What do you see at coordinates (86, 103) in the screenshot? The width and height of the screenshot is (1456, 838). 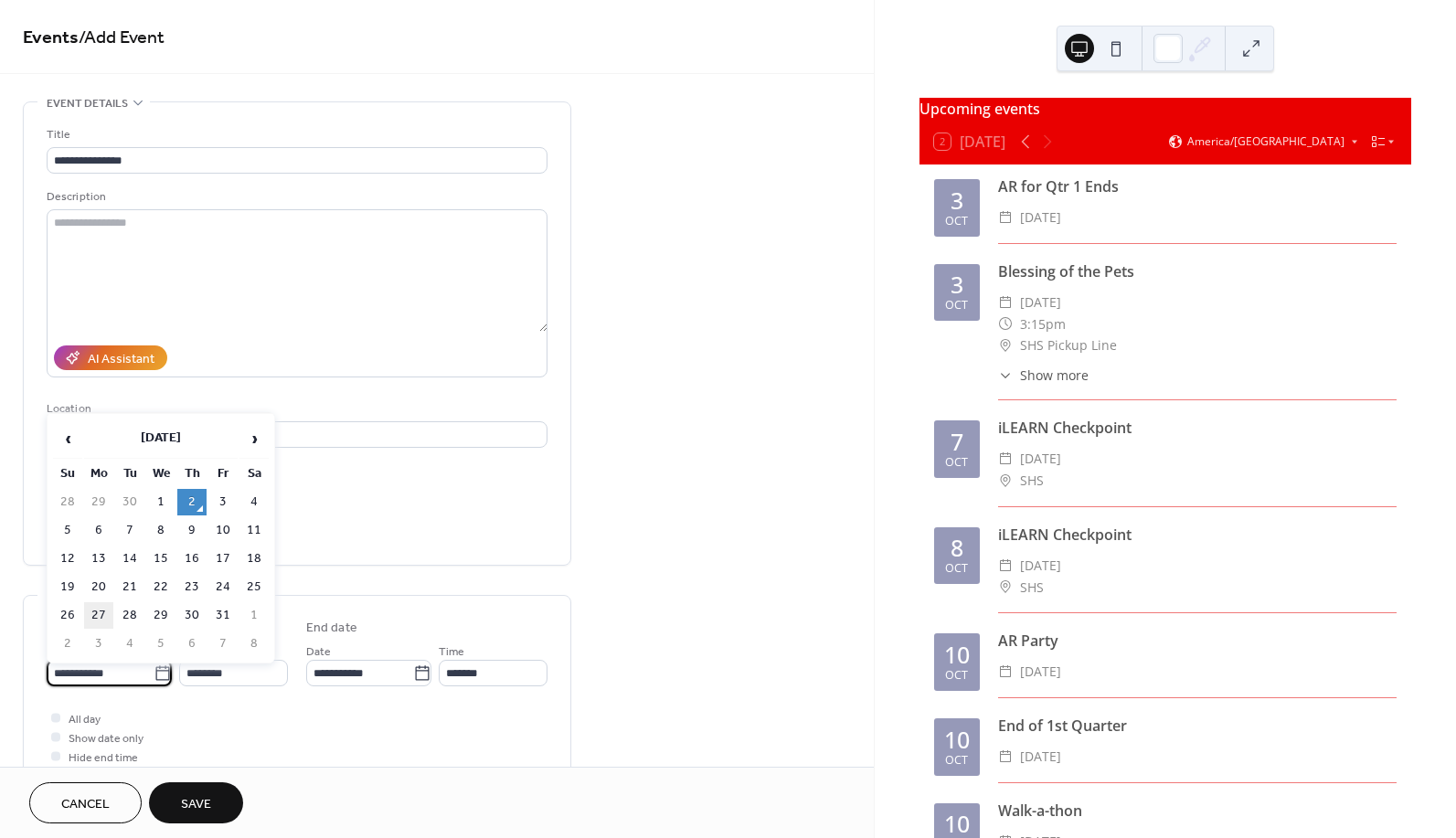 I see `span: Event details` at bounding box center [86, 103].